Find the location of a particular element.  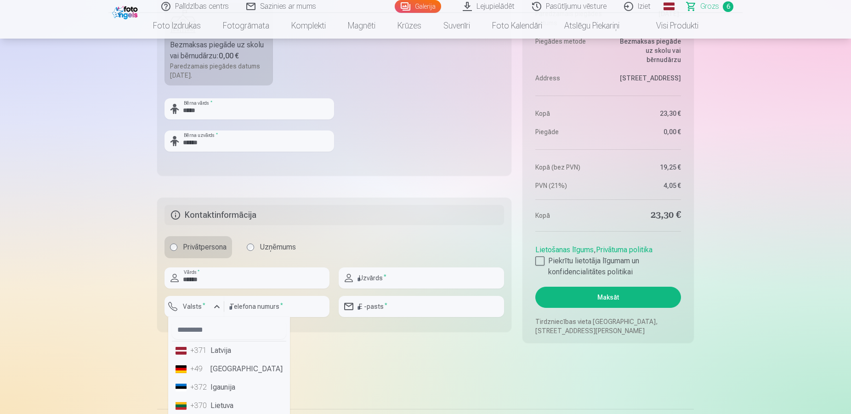

dt: Piegāde is located at coordinates (570, 132).